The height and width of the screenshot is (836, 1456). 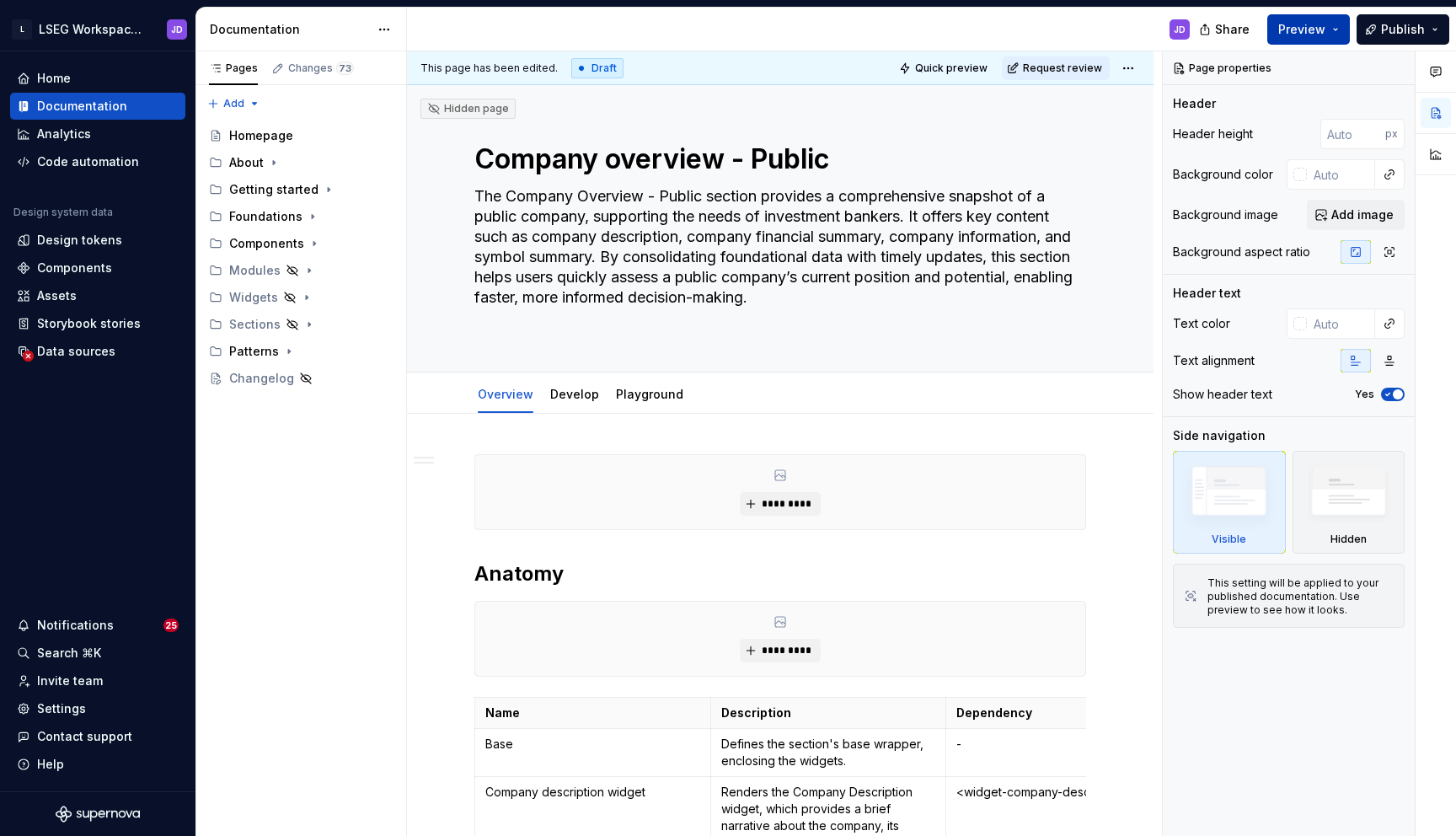 I want to click on a: Overview, so click(x=506, y=394).